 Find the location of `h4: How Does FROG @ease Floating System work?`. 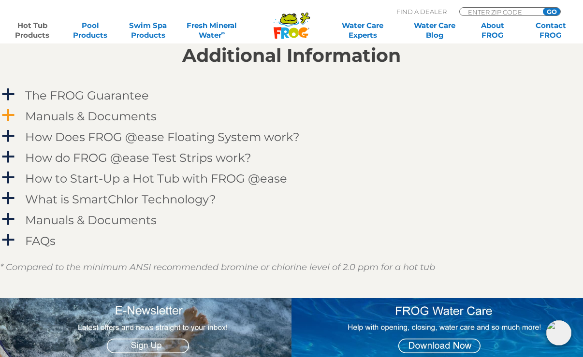

h4: How Does FROG @ease Floating System work? is located at coordinates (162, 137).